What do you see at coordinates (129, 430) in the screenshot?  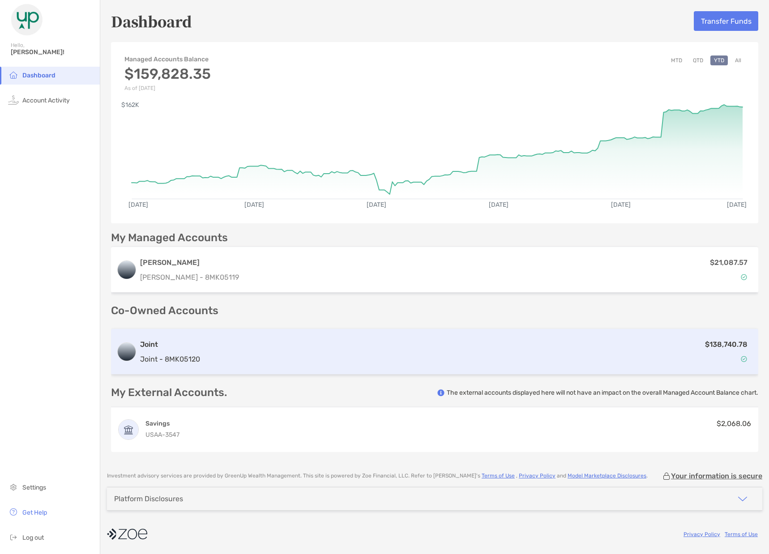 I see `img: Mad Money` at bounding box center [129, 430].